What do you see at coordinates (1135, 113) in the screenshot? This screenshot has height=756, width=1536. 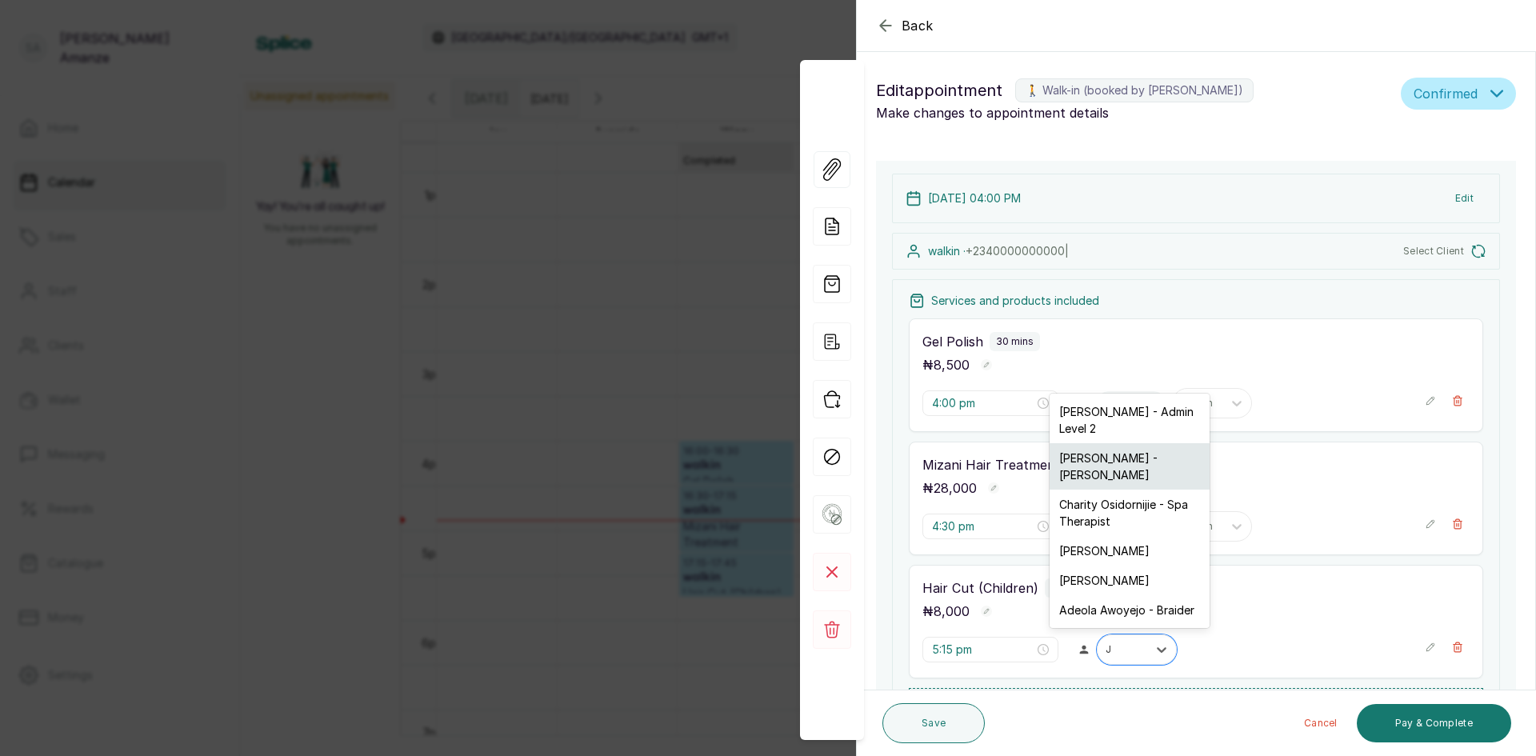 I see `p: Make changes to appointment details` at bounding box center [1135, 113].